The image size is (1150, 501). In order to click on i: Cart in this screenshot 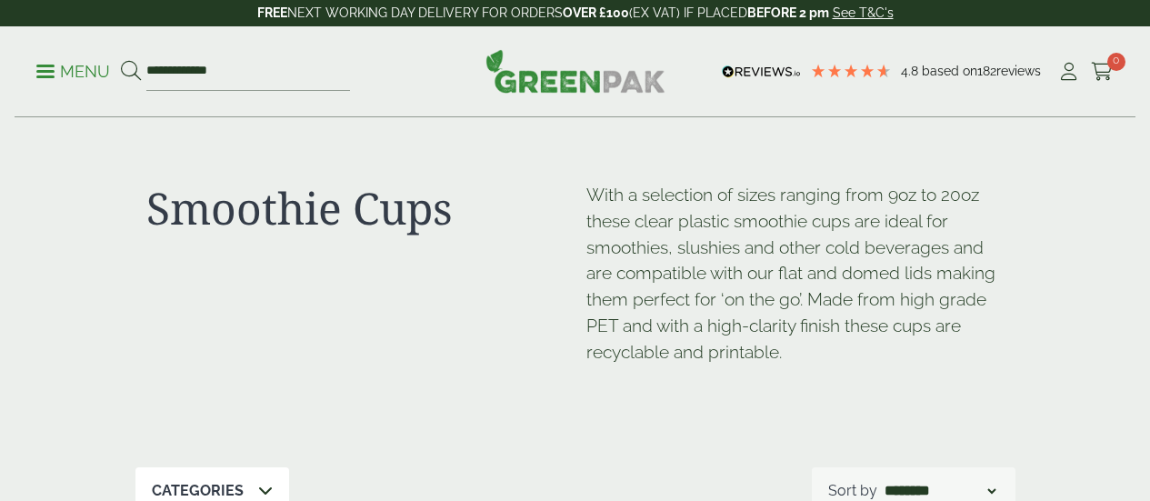, I will do `click(1101, 72)`.